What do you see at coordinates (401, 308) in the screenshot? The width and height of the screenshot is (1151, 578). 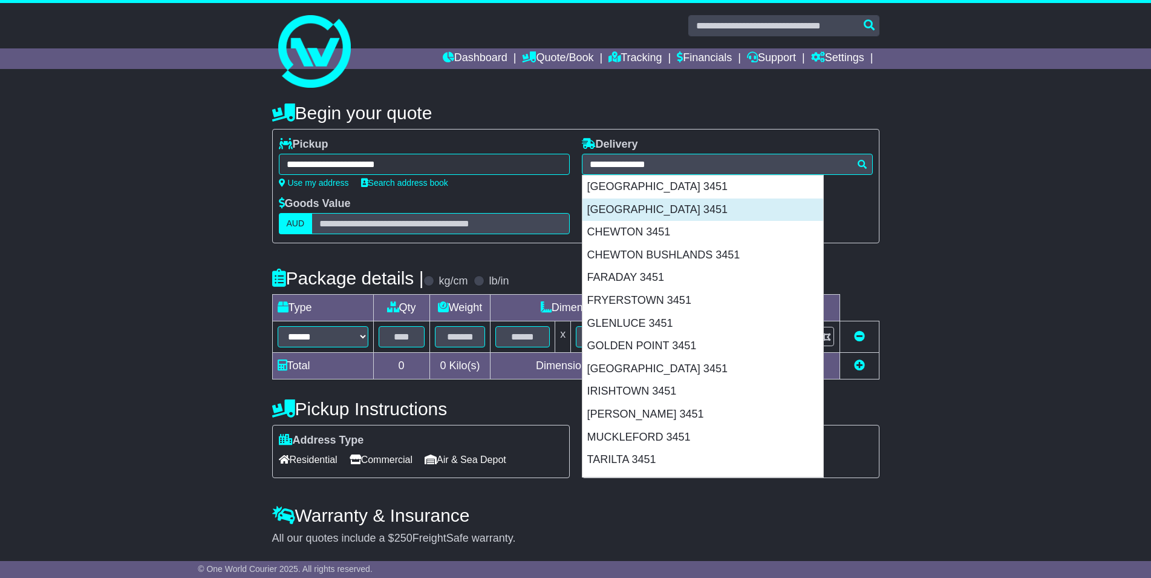 I see `td: Qty` at bounding box center [401, 308].